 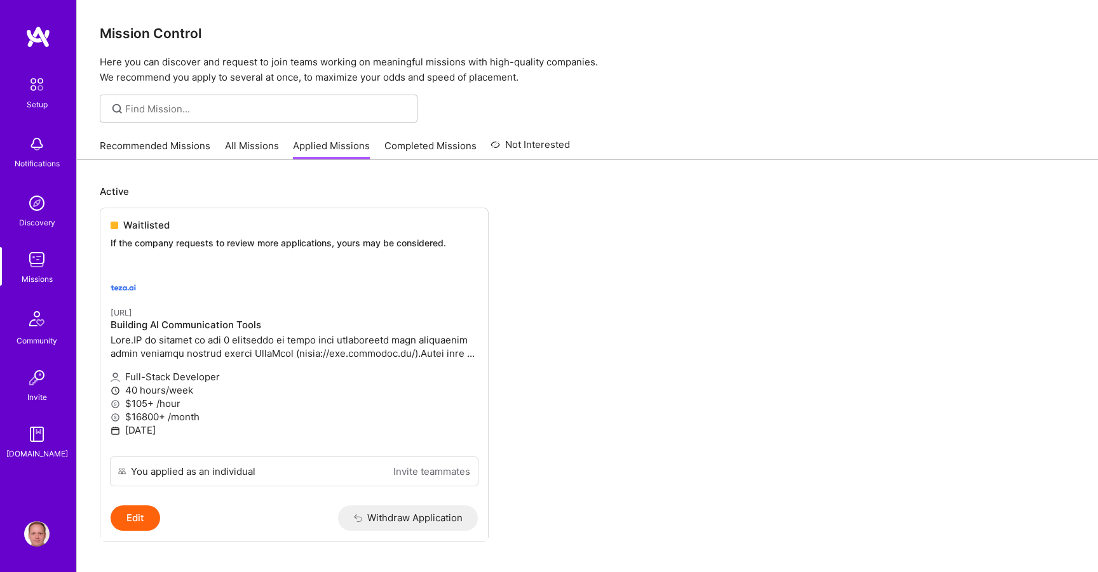 I want to click on div: Notifications, so click(x=37, y=163).